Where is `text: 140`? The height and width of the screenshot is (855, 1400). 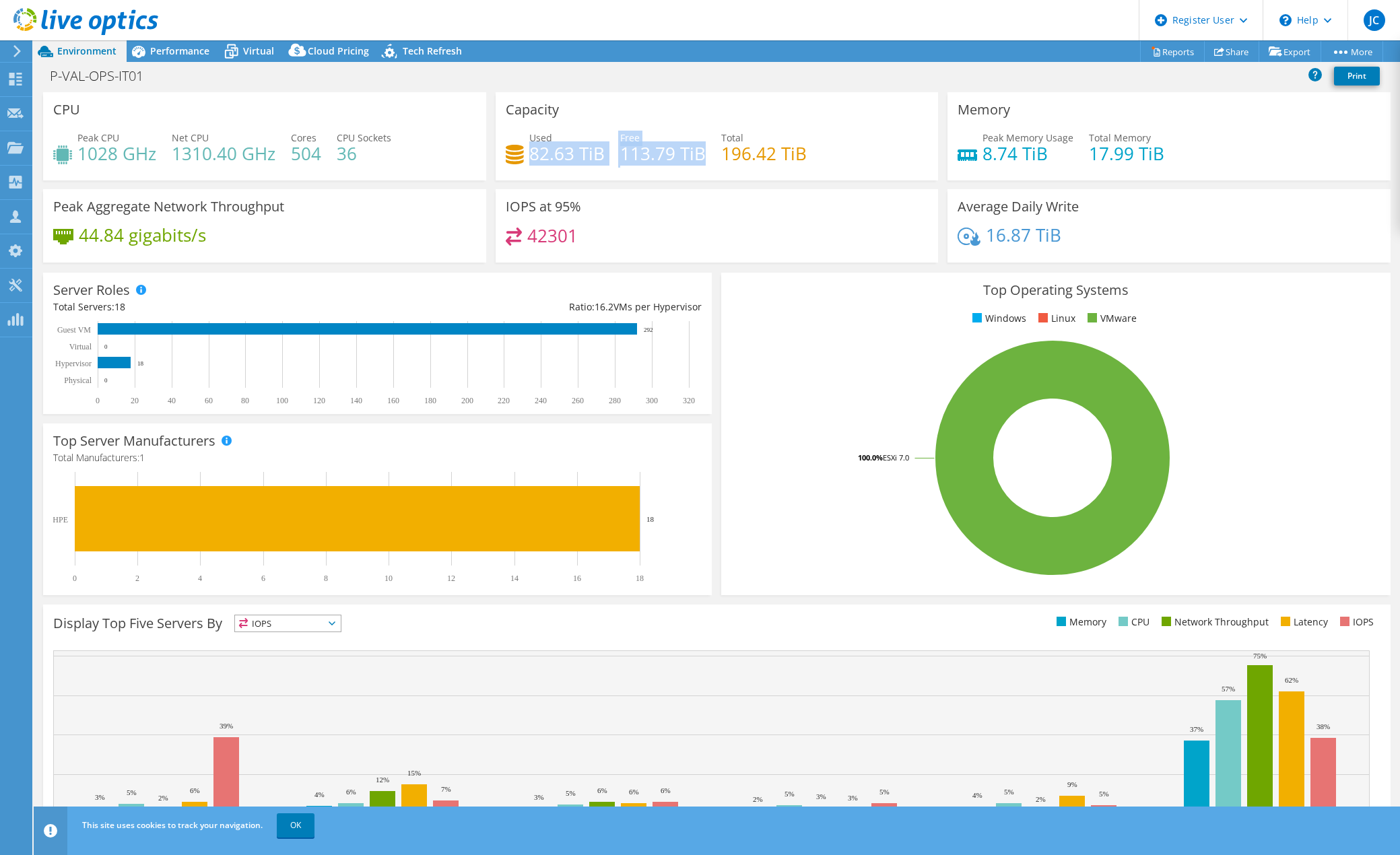
text: 140 is located at coordinates (356, 400).